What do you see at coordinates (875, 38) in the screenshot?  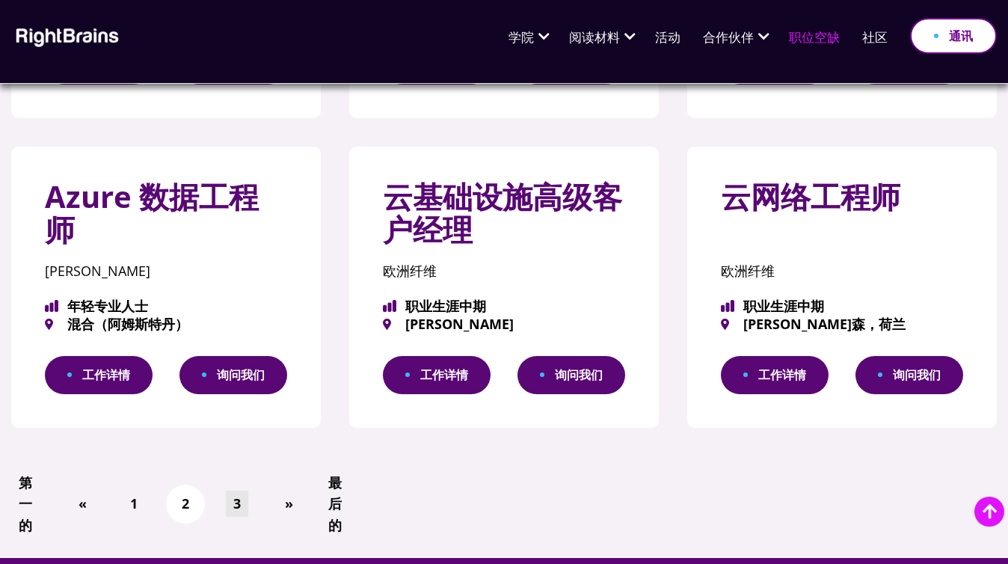 I see `font: 社区` at bounding box center [875, 38].